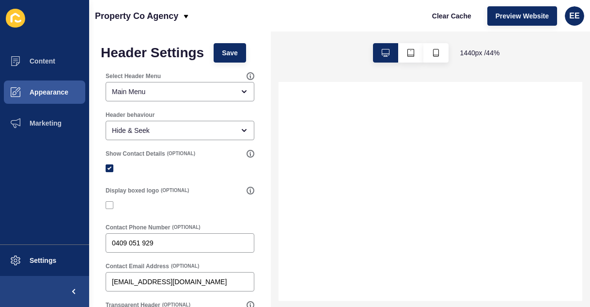  Describe the element at coordinates (130, 115) in the screenshot. I see `label: Header behaviour` at that location.